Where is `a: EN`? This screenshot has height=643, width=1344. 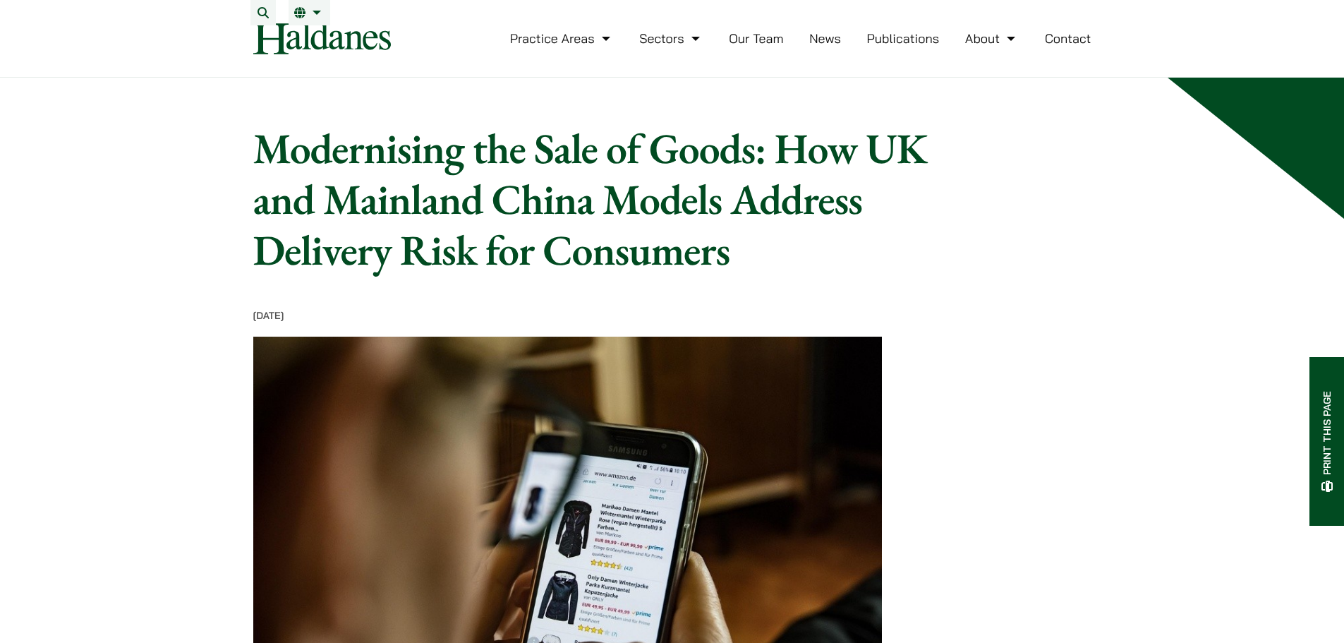 a: EN is located at coordinates (309, 13).